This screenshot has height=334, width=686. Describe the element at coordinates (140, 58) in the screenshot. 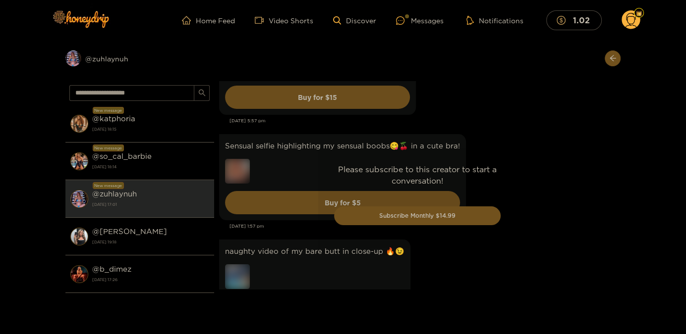

I see `div: @zuhlaynuh` at that location.